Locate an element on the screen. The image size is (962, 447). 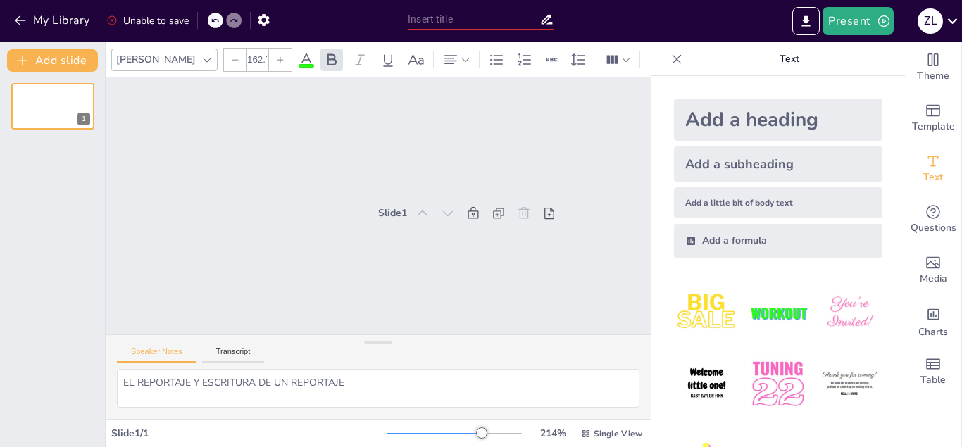
div: Add a little bit of body text is located at coordinates (778, 203).